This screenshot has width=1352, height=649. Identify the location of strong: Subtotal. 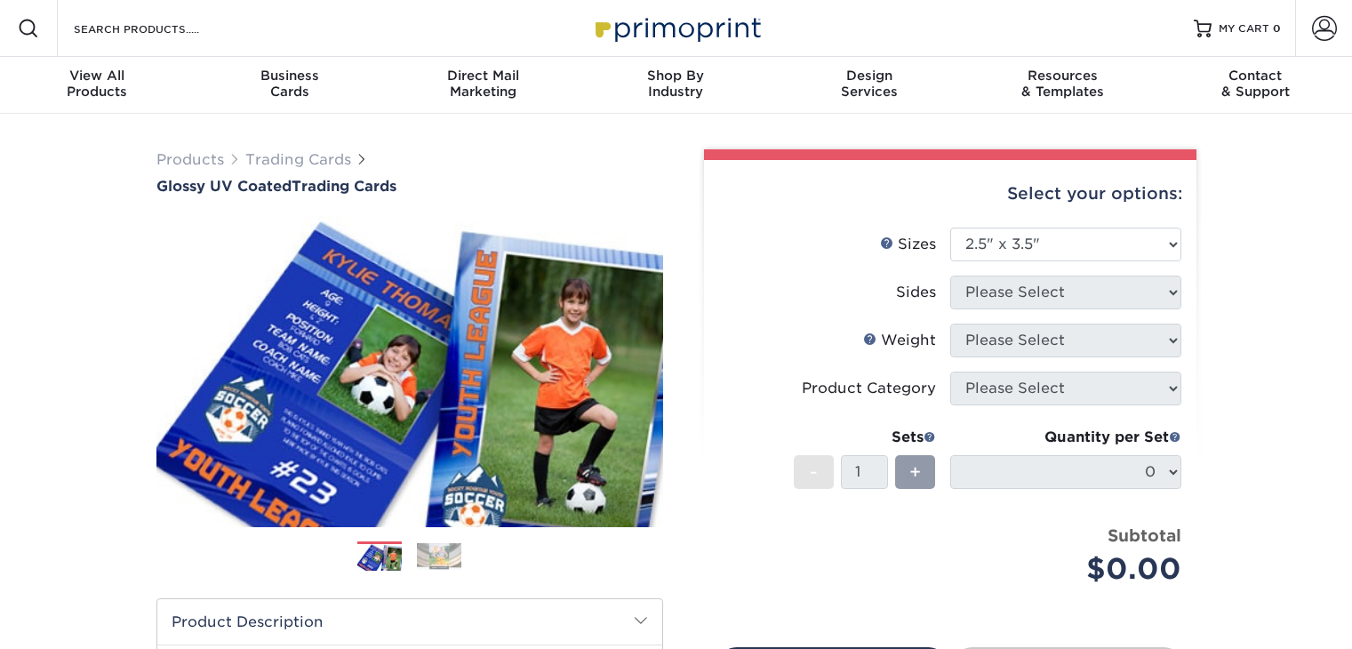
(1144, 535).